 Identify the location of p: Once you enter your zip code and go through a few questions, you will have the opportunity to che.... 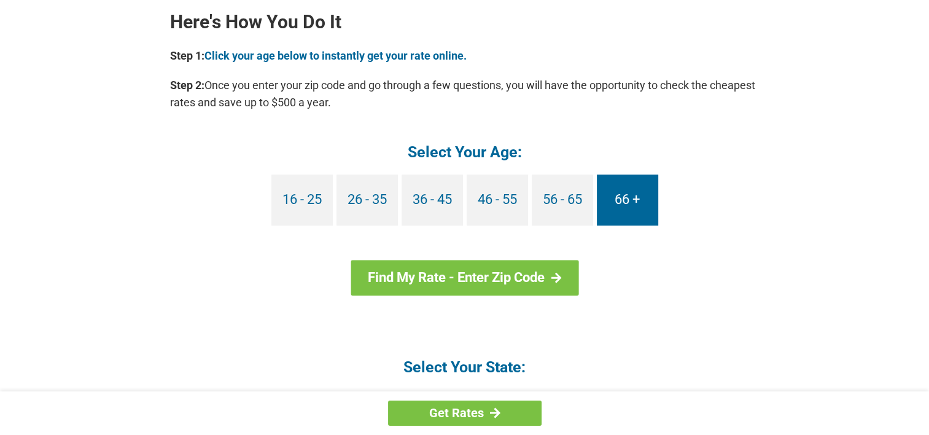
(465, 94).